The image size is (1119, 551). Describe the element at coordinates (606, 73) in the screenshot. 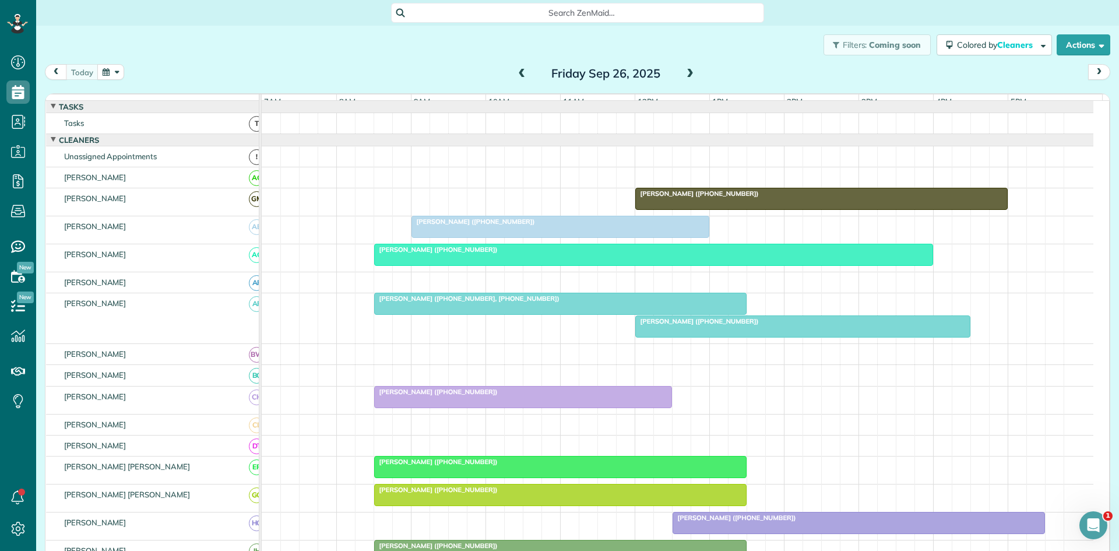

I see `h2: Friday Sep 26, 2025` at that location.